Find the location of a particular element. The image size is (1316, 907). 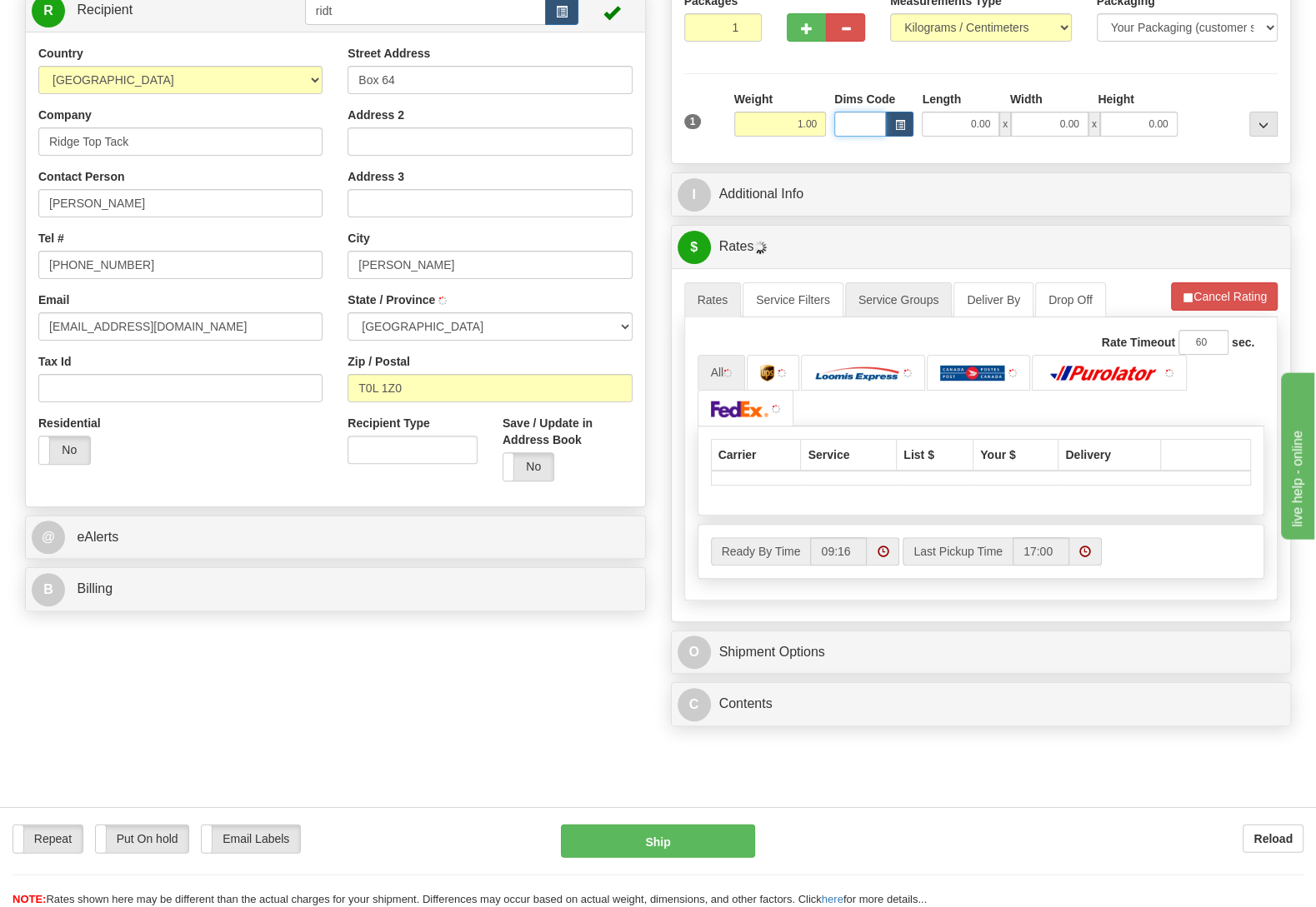

span: Recipient is located at coordinates (104, 8).